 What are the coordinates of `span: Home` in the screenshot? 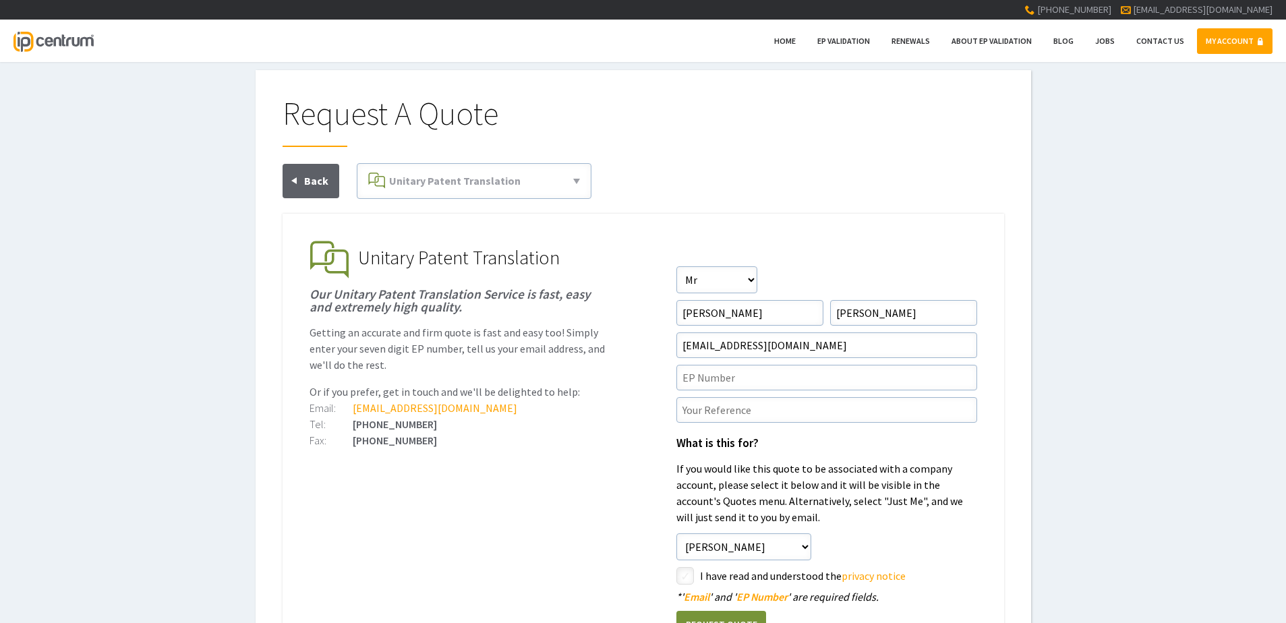 It's located at (785, 40).